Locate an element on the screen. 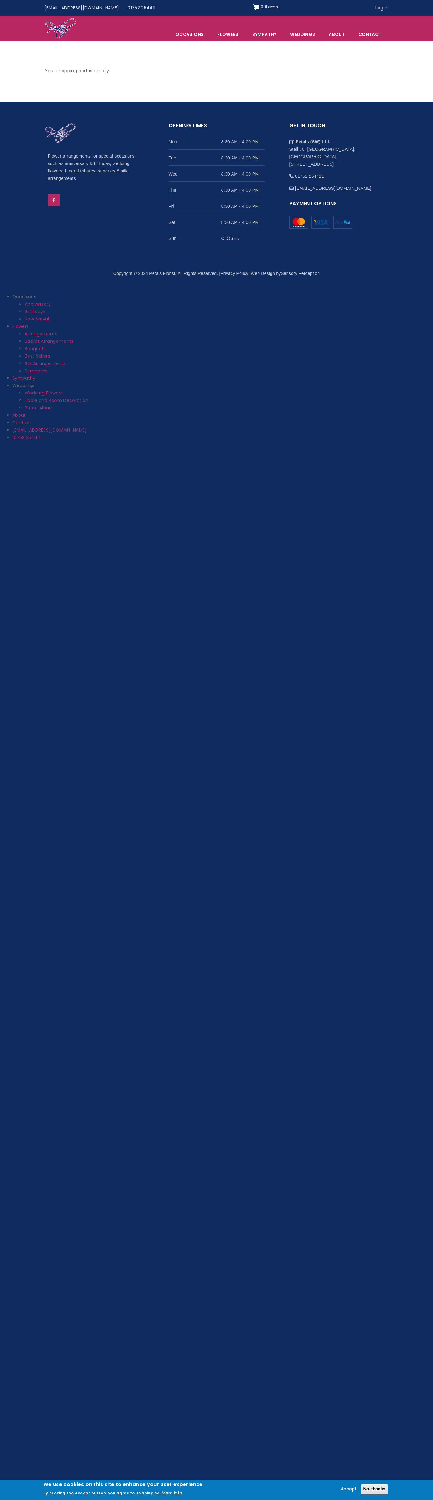 This screenshot has height=1500, width=433. li: Wed is located at coordinates (217, 174).